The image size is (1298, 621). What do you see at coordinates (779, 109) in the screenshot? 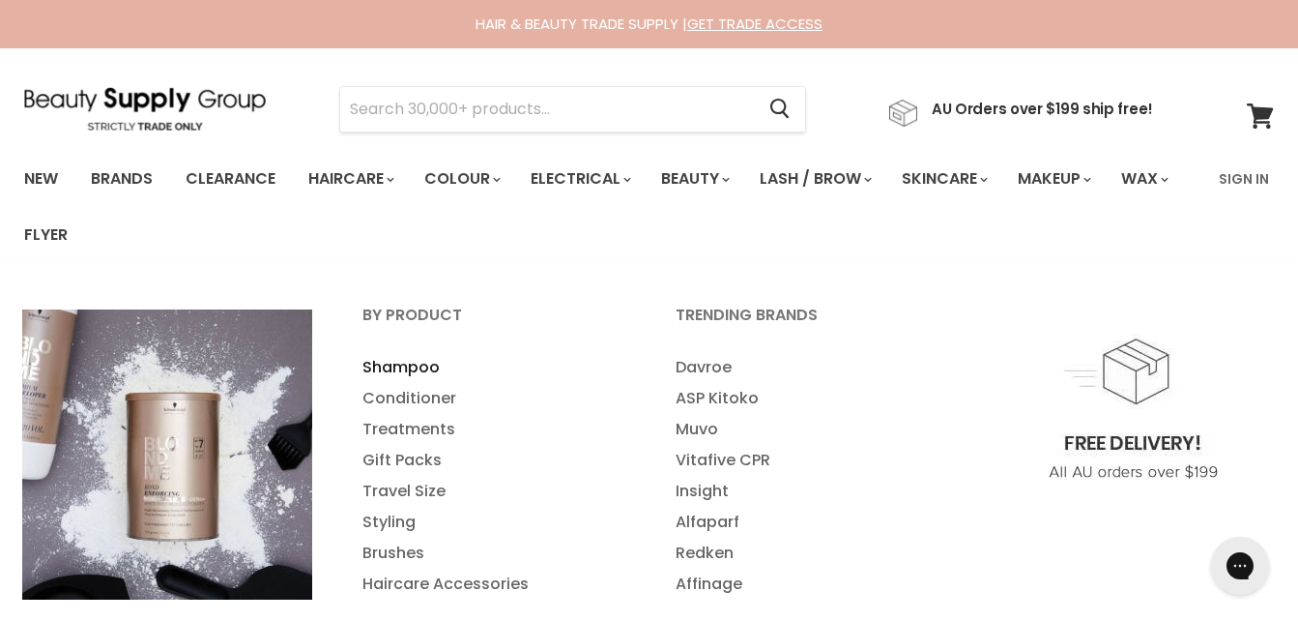
I see `button: Search` at bounding box center [779, 109].